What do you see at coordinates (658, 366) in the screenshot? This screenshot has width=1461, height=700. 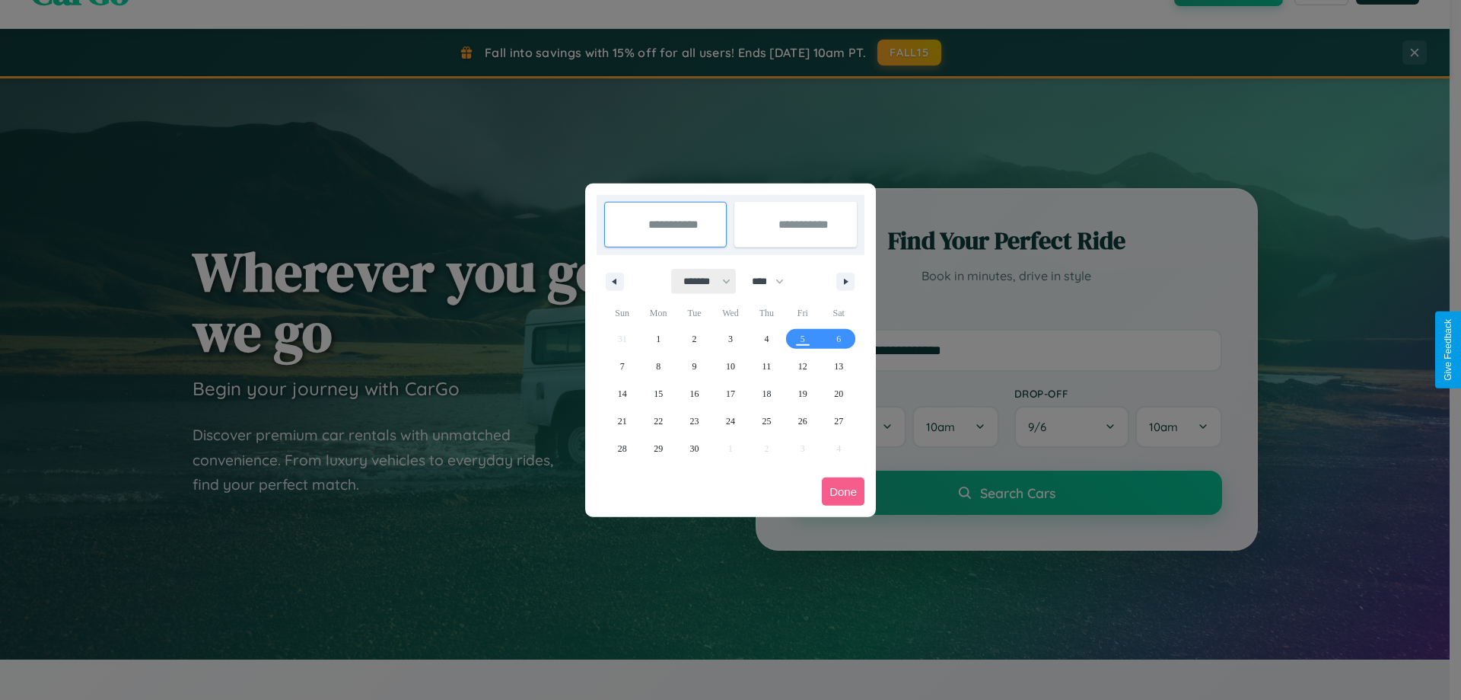 I see `button: 8` at bounding box center [658, 366].